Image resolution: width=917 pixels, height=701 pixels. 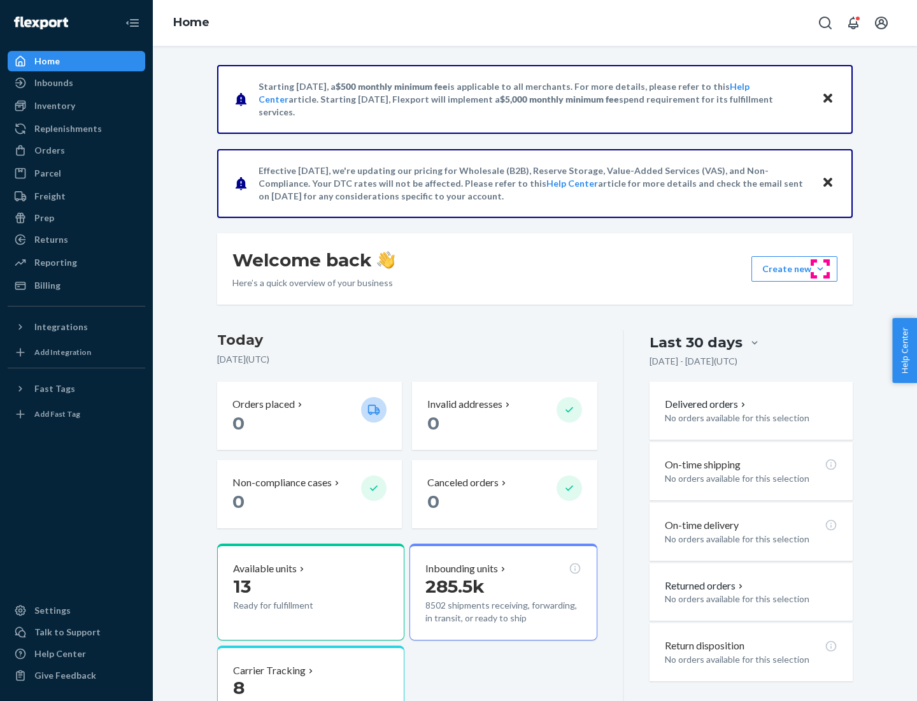 What do you see at coordinates (191, 23) in the screenshot?
I see `ol: breadcrumbs` at bounding box center [191, 23].